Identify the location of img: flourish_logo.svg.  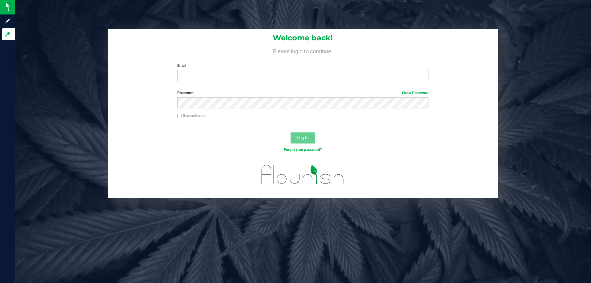
(302, 174).